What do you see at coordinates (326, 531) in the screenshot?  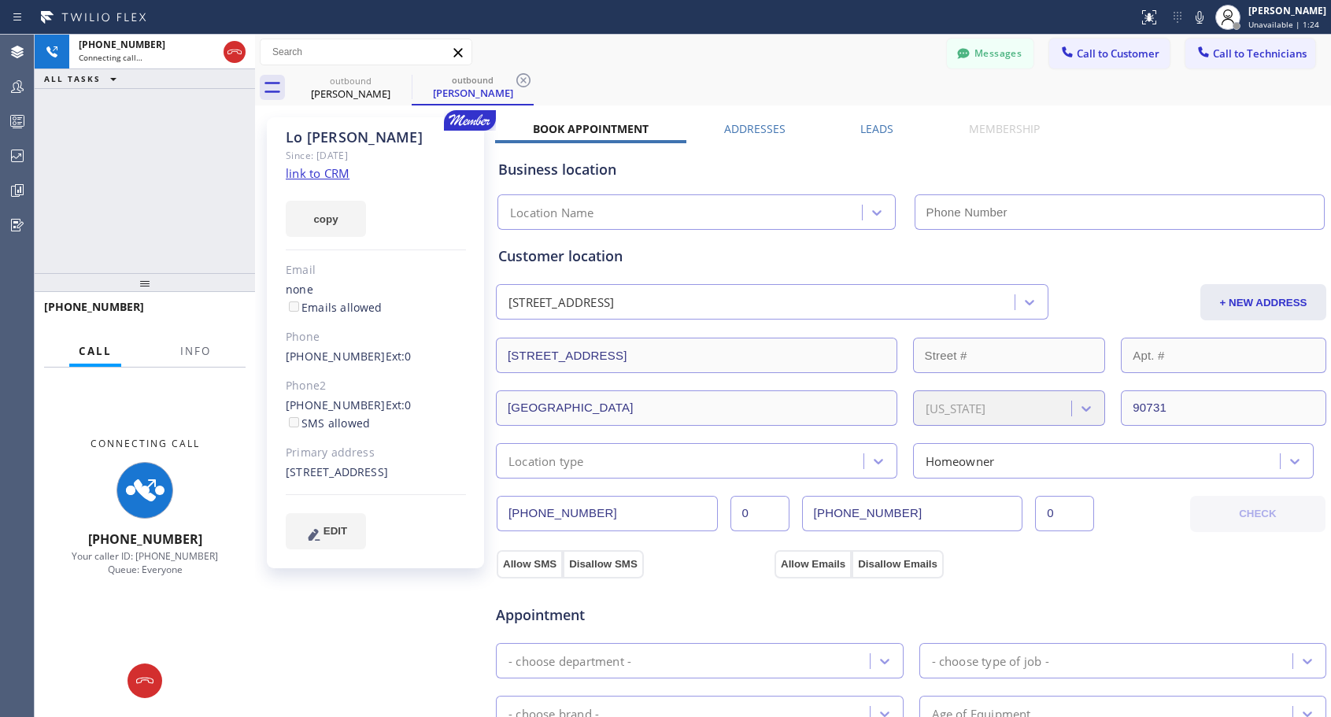 I see `button: EDIT` at bounding box center [326, 531].